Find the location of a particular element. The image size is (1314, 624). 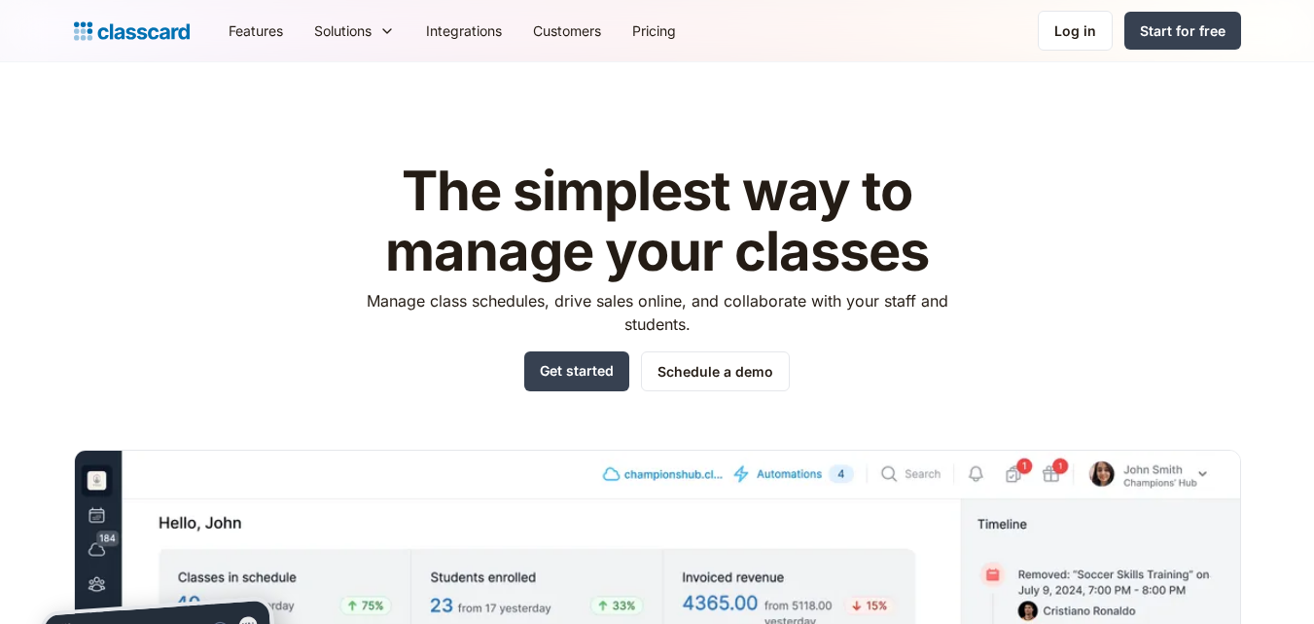

div: Log in is located at coordinates (1075, 30).